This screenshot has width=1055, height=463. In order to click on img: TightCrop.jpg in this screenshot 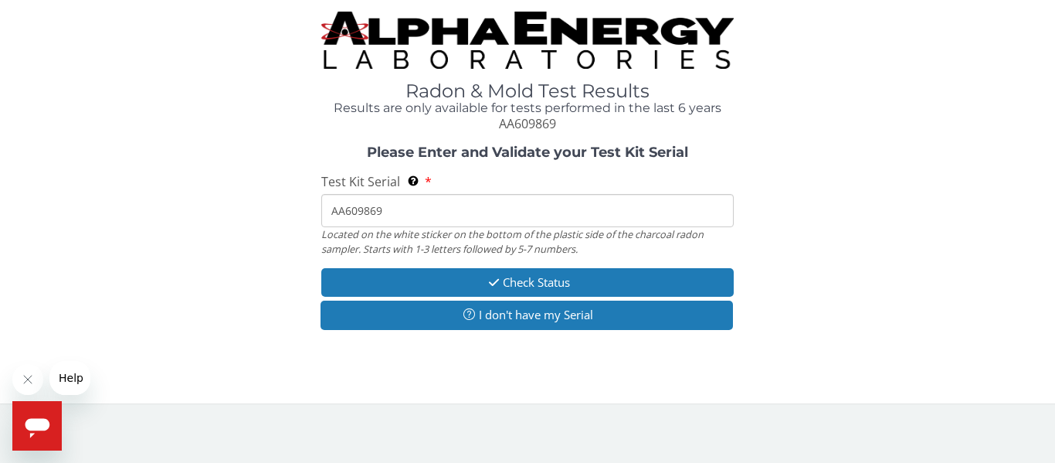, I will do `click(528, 40)`.